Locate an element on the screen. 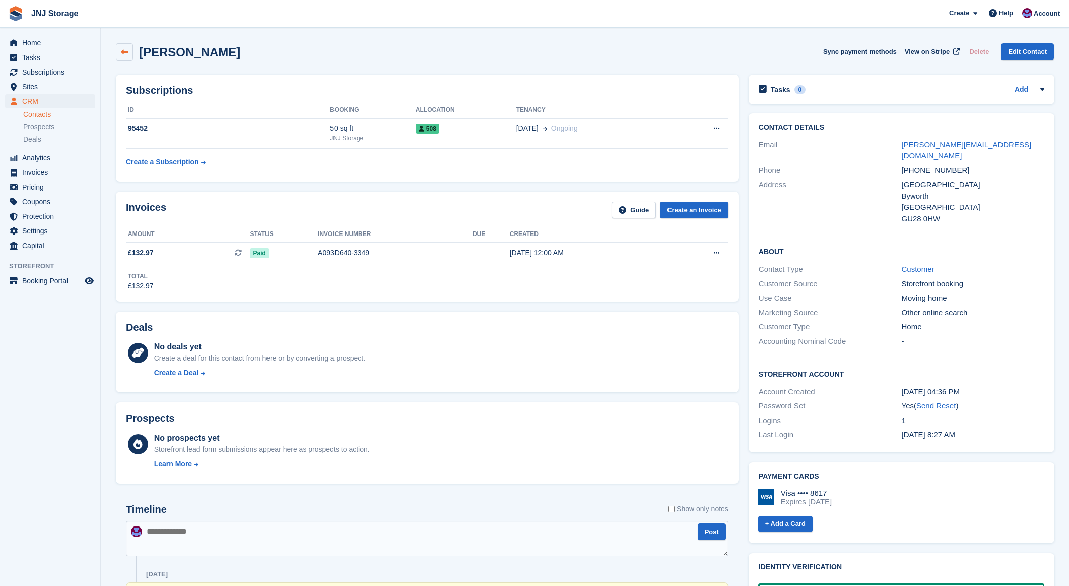  th: ID is located at coordinates (228, 110).